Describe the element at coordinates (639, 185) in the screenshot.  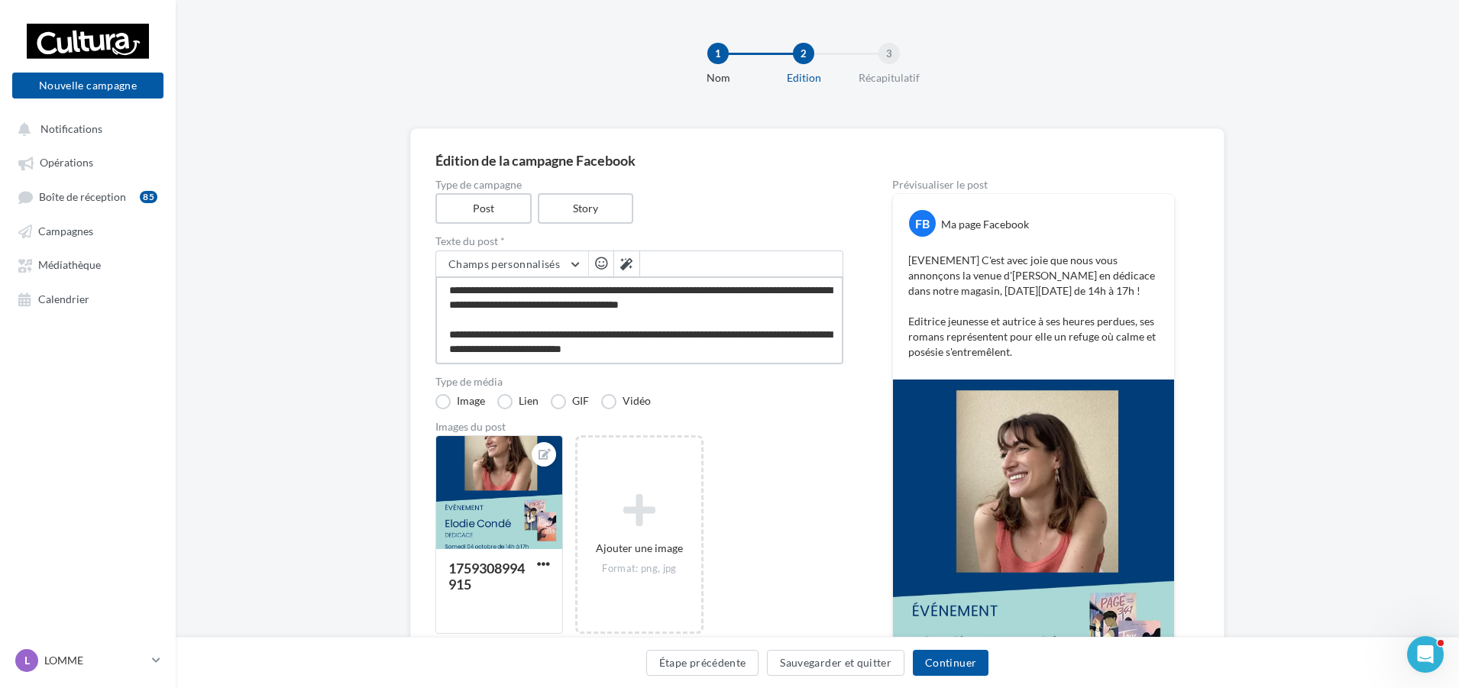
I see `label: Type de campagne` at that location.